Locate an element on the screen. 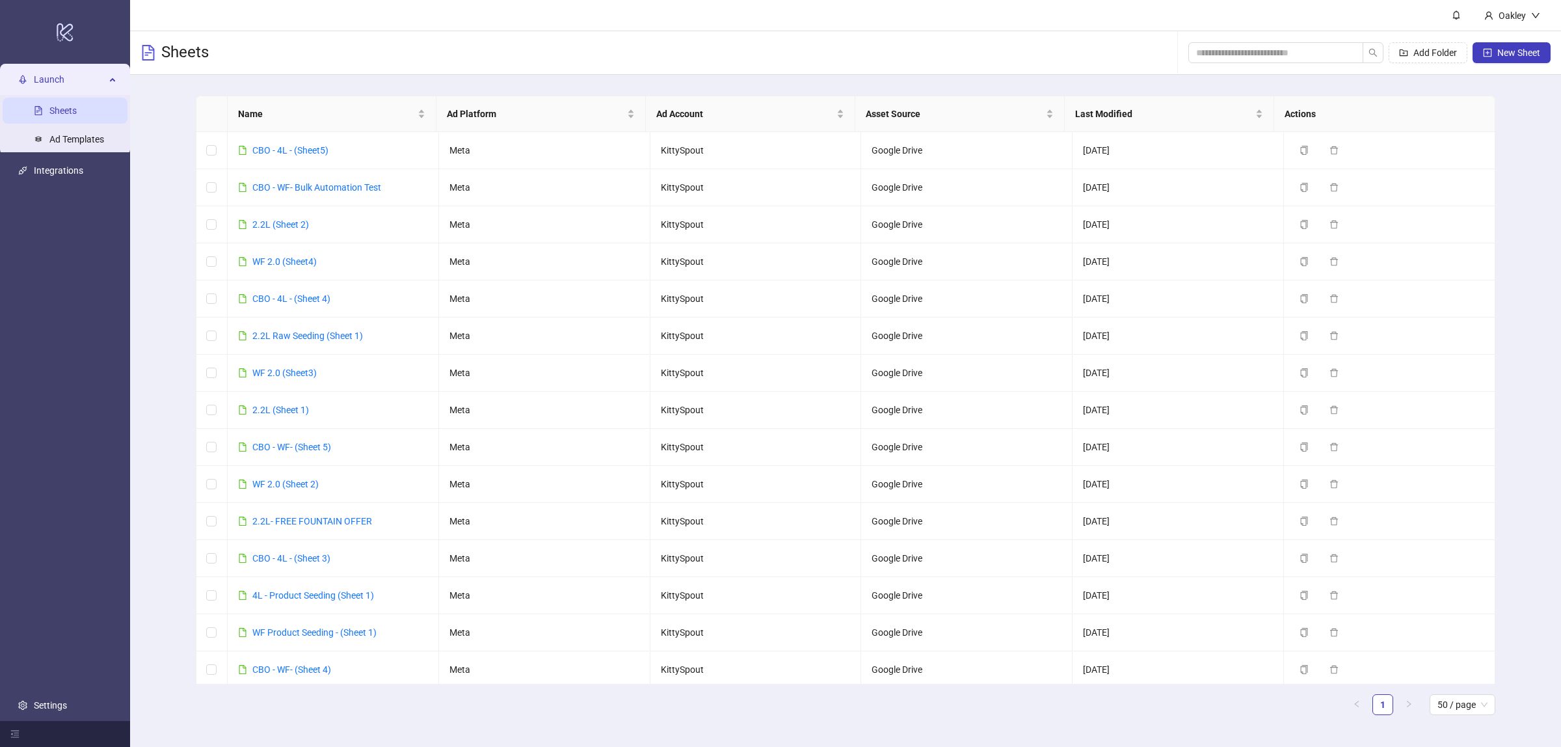  span: left is located at coordinates (1357, 704).